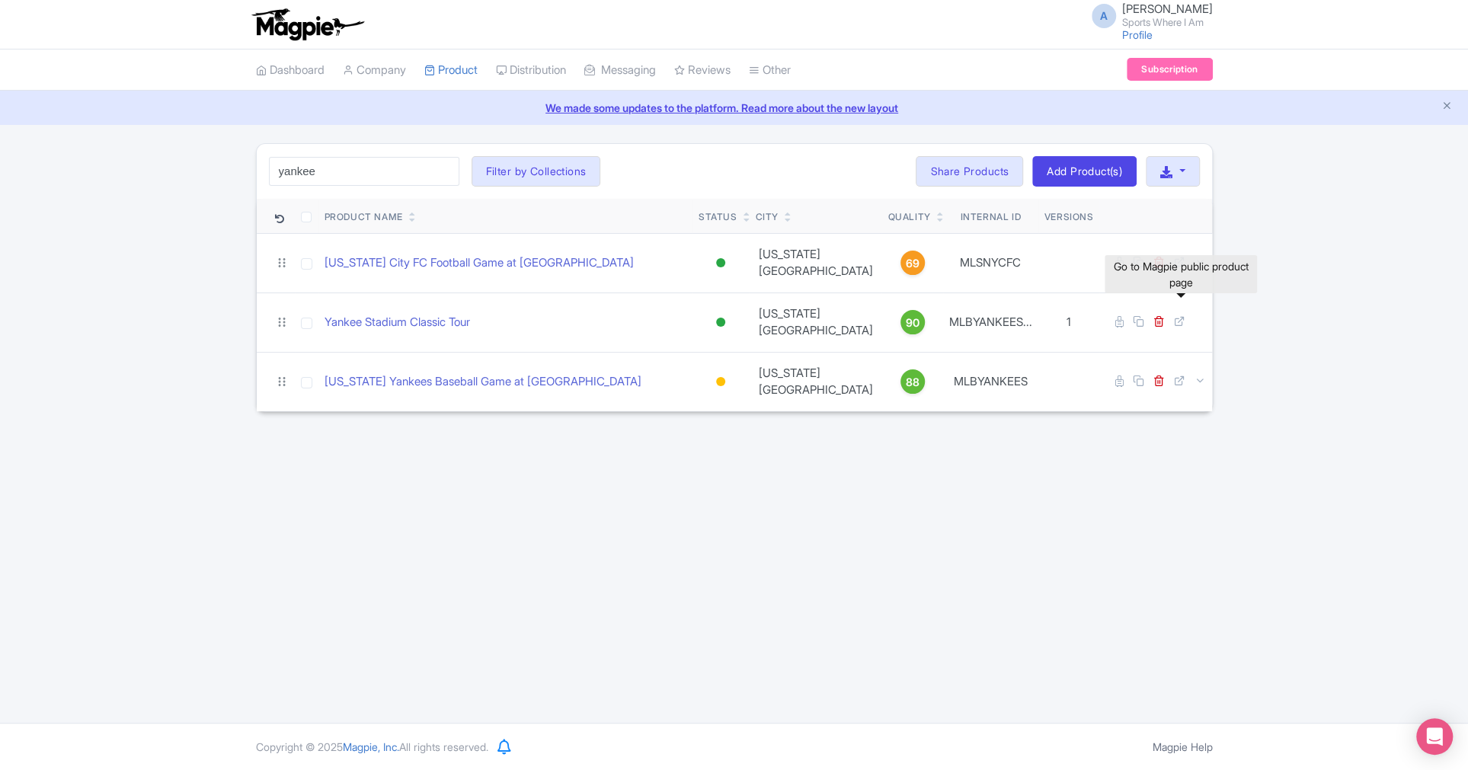 The width and height of the screenshot is (1468, 770). What do you see at coordinates (1447, 107) in the screenshot?
I see `button: Close announcement` at bounding box center [1447, 107].